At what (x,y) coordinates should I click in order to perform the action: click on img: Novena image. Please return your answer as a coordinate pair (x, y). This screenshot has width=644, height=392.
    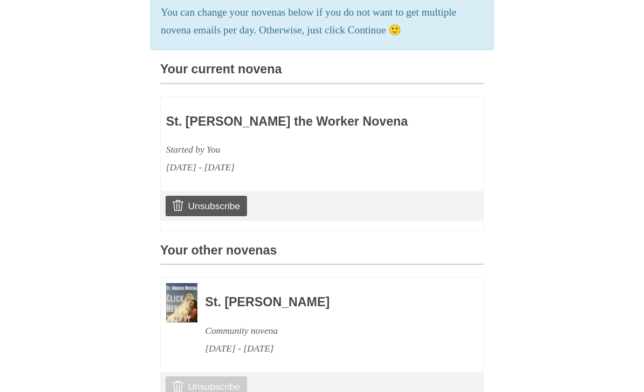
    Looking at the image, I should click on (182, 303).